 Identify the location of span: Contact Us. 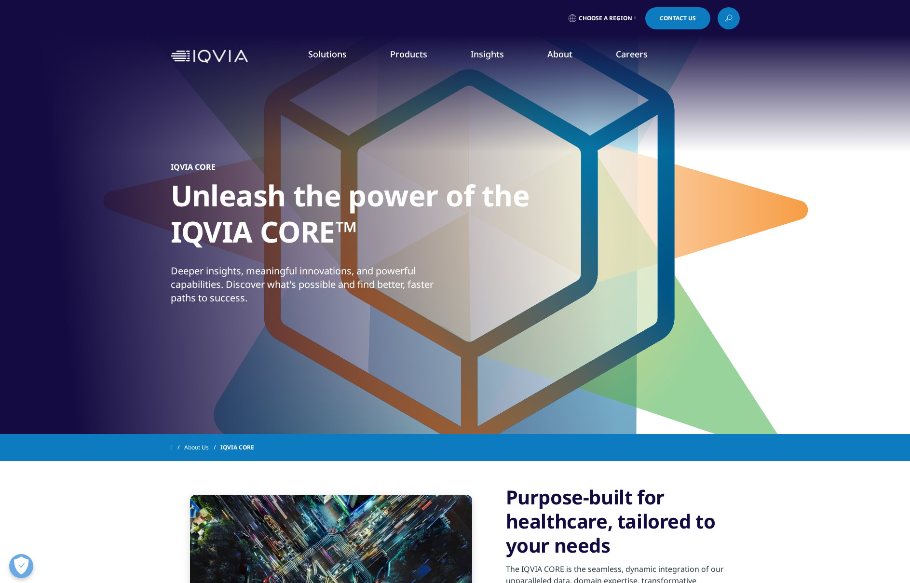
(677, 18).